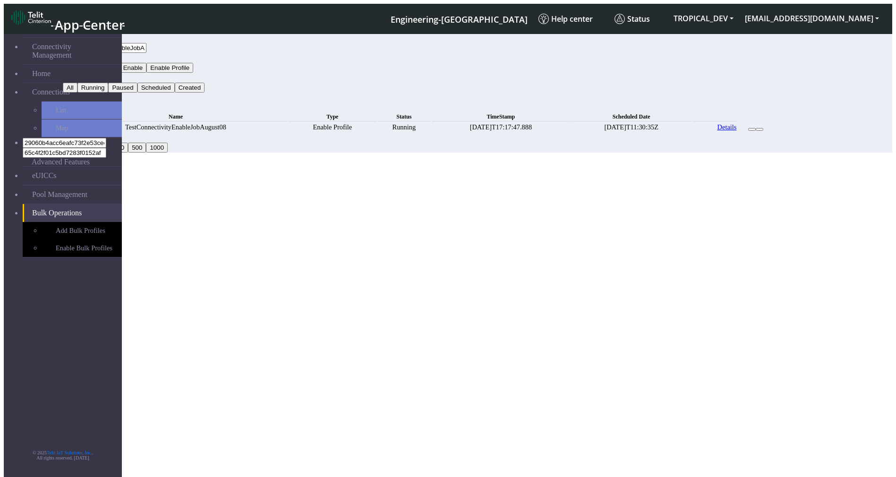 The image size is (896, 477). I want to click on button: 1000, so click(157, 147).